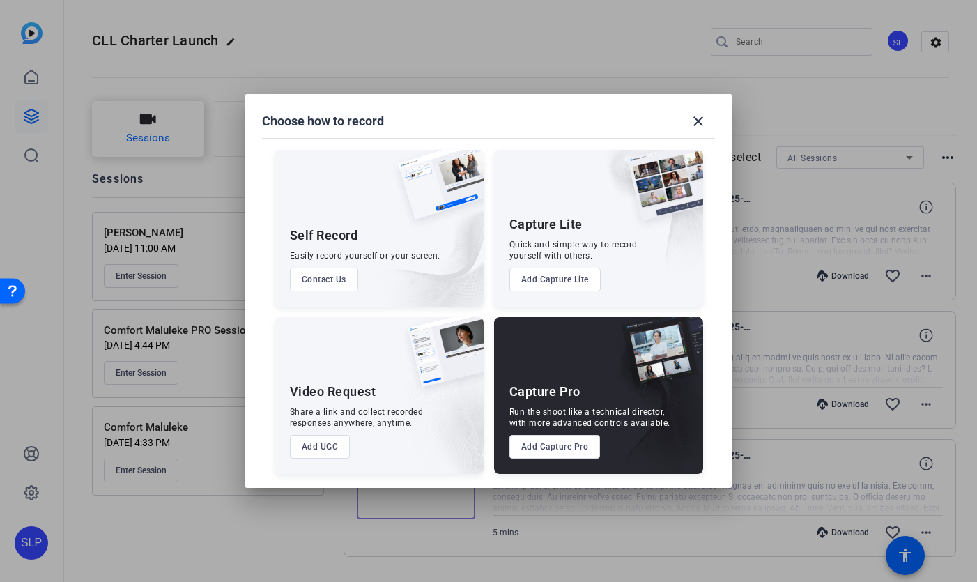 The height and width of the screenshot is (582, 977). Describe the element at coordinates (641, 220) in the screenshot. I see `img: embarkstudio-capture-lite.png` at that location.